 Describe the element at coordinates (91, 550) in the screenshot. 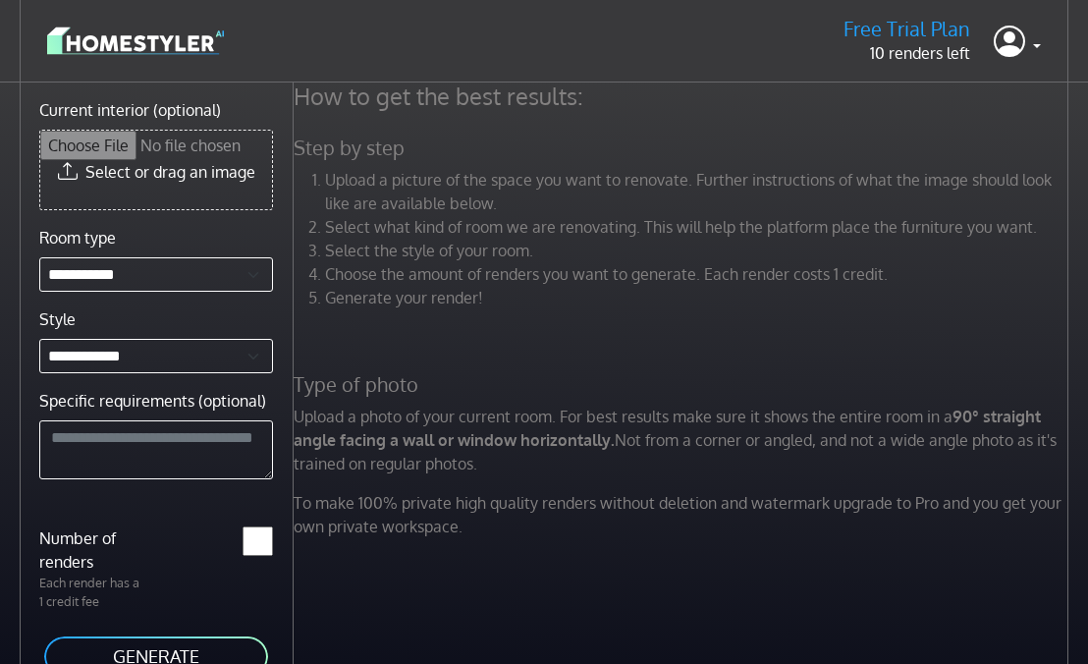

I see `label: Number of renders` at that location.